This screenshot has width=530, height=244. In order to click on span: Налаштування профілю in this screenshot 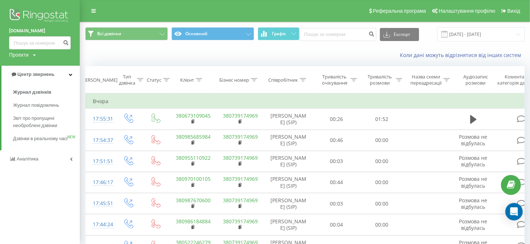, I will do `click(467, 11)`.